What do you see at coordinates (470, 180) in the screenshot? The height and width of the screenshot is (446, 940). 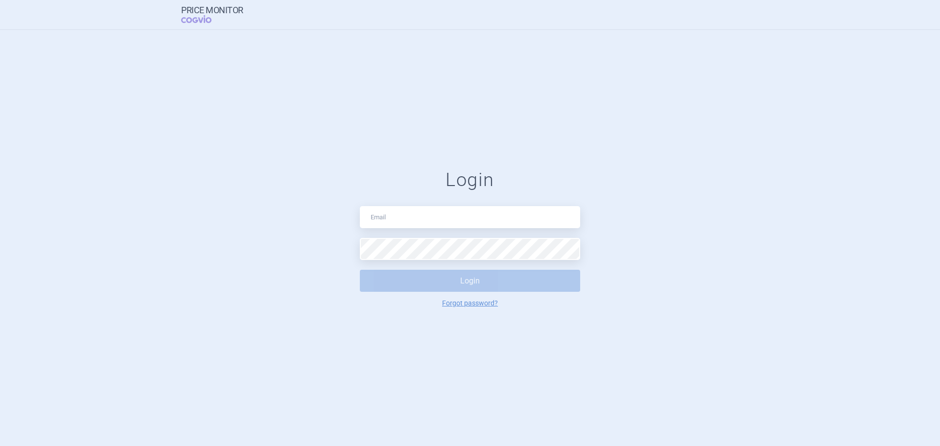 I see `h1: Login` at bounding box center [470, 180].